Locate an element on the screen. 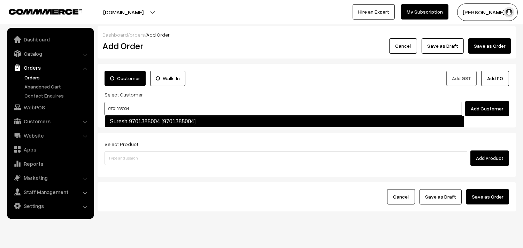  a: Contact Enquires is located at coordinates (57, 95).